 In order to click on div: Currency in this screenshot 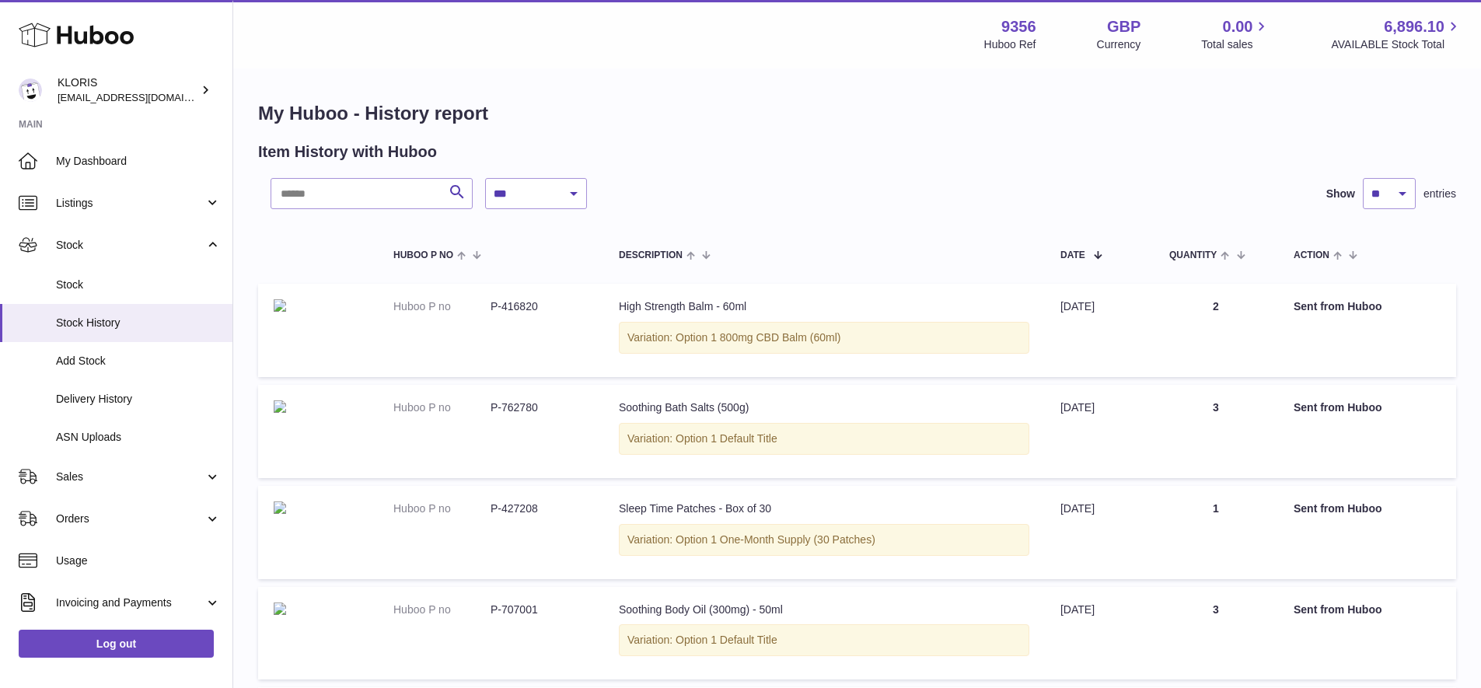, I will do `click(1118, 44)`.